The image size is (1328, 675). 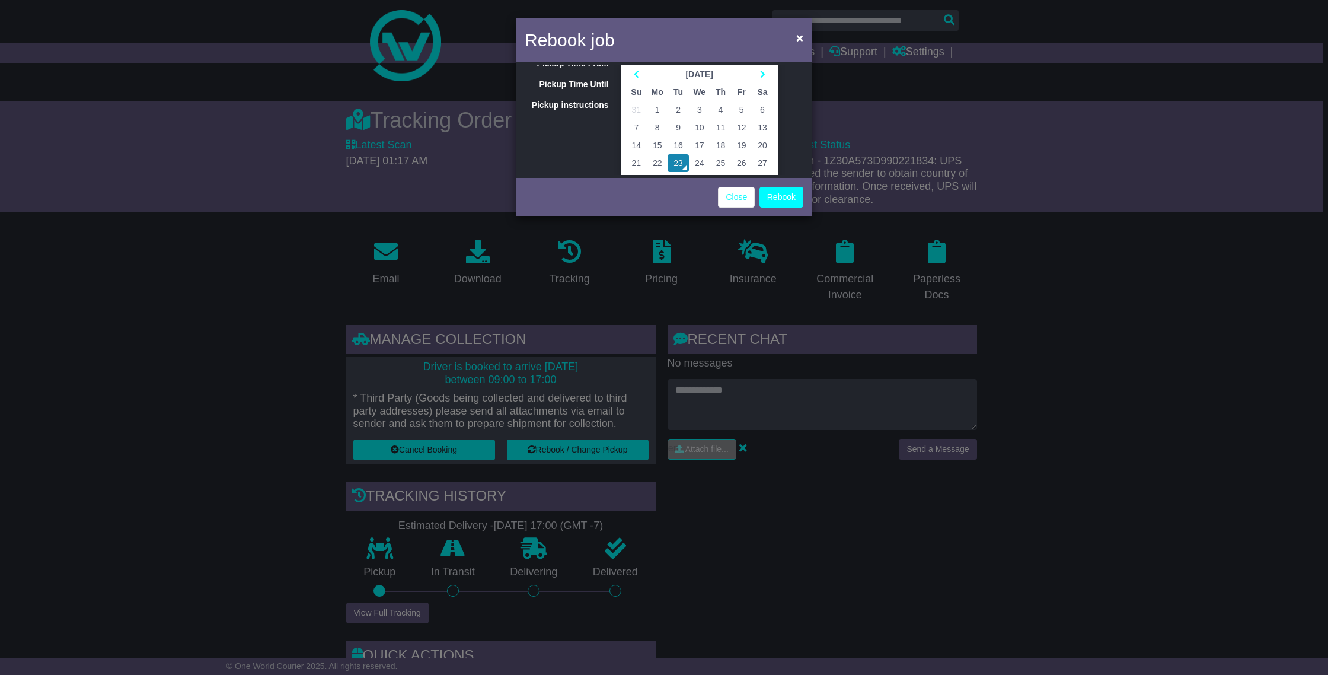 What do you see at coordinates (721, 92) in the screenshot?
I see `th: Th` at bounding box center [721, 92].